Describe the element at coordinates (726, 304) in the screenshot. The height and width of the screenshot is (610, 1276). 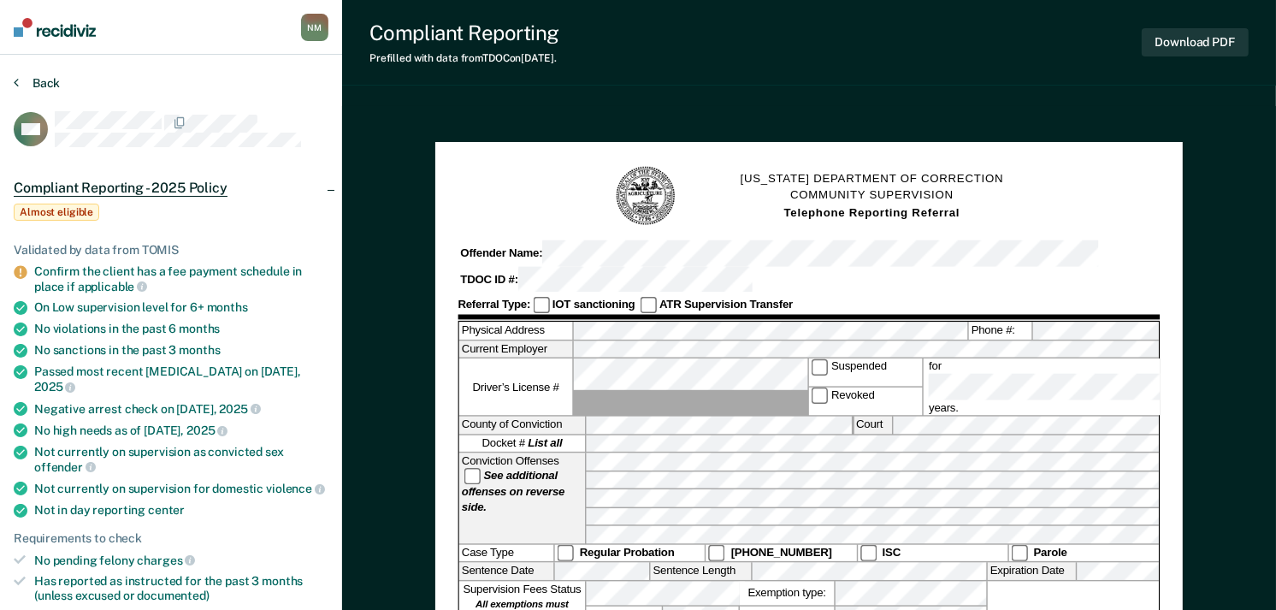
I see `strong: ATR Supervision Transfer` at that location.